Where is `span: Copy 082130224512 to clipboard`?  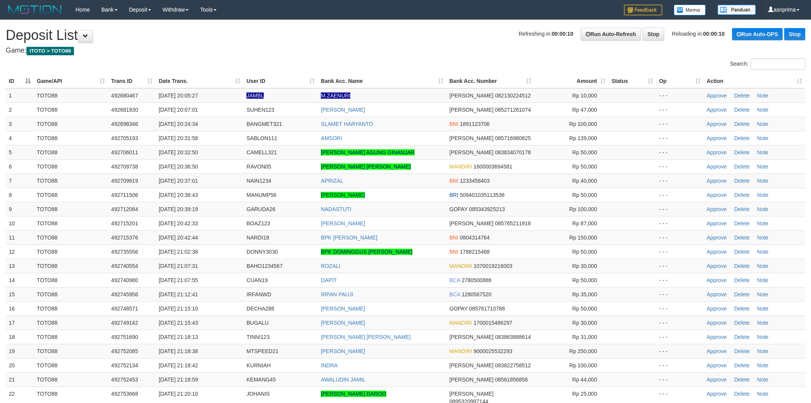
span: Copy 082130224512 to clipboard is located at coordinates (513, 95).